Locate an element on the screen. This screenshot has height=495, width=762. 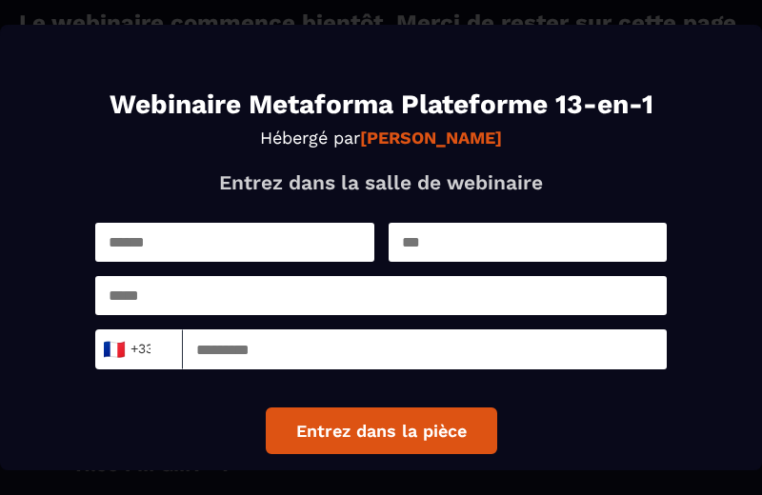
input: Search for option is located at coordinates (158, 350).